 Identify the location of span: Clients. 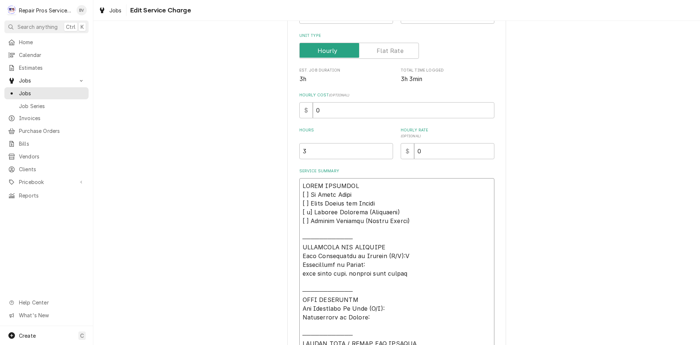
(52, 169).